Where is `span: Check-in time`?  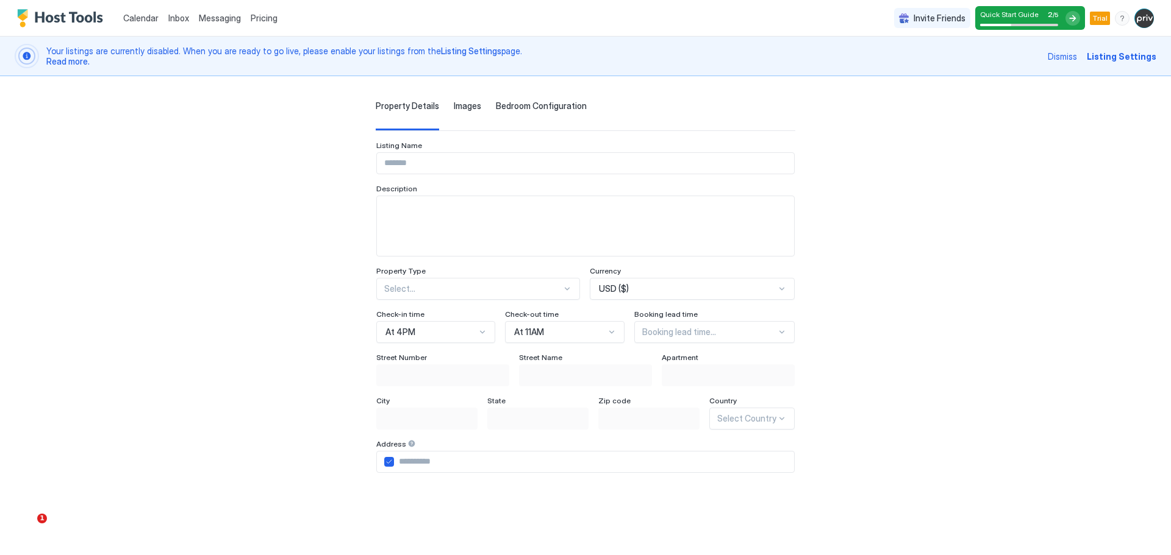 span: Check-in time is located at coordinates (400, 314).